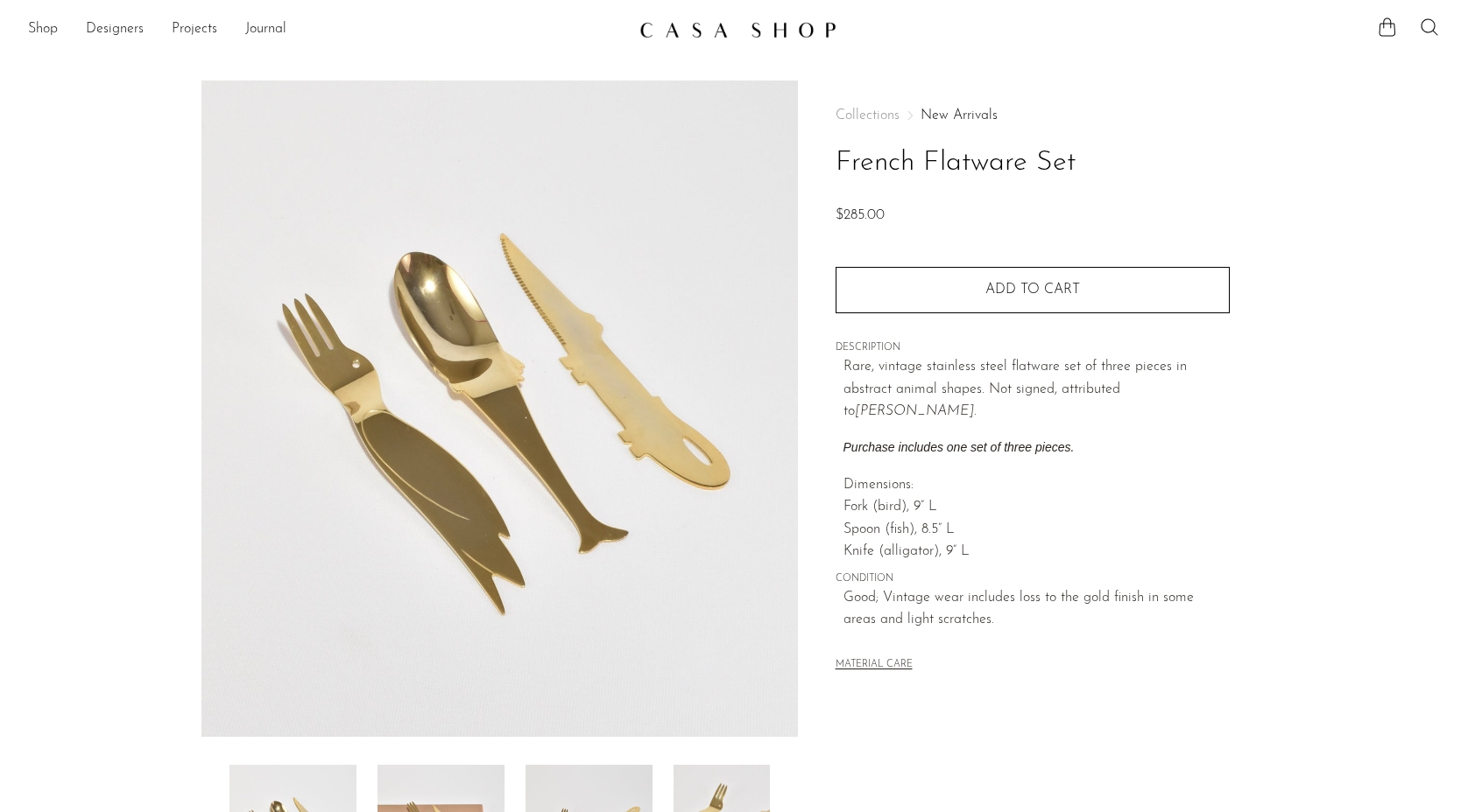 The width and height of the screenshot is (1468, 812). Describe the element at coordinates (874, 666) in the screenshot. I see `button: MATERIAL CARE` at that location.